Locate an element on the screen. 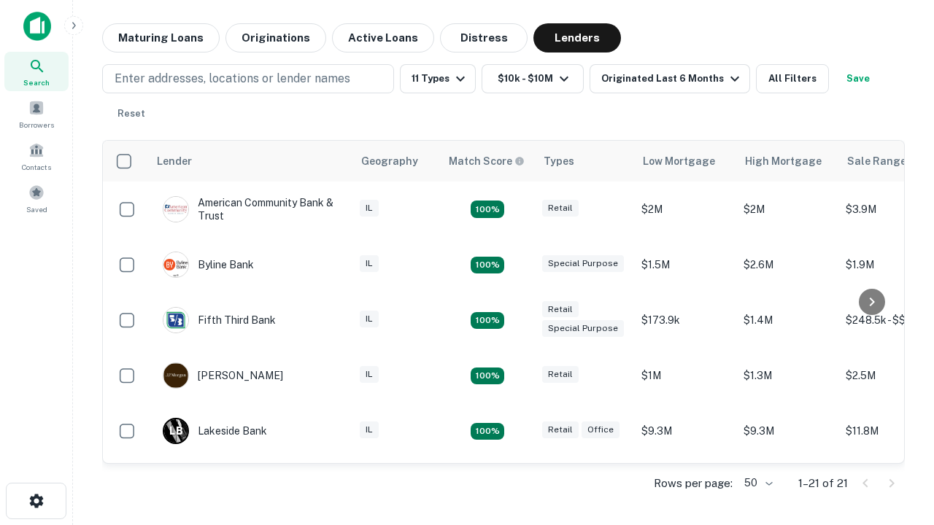  div: Lakeside Bank is located at coordinates (214, 431).